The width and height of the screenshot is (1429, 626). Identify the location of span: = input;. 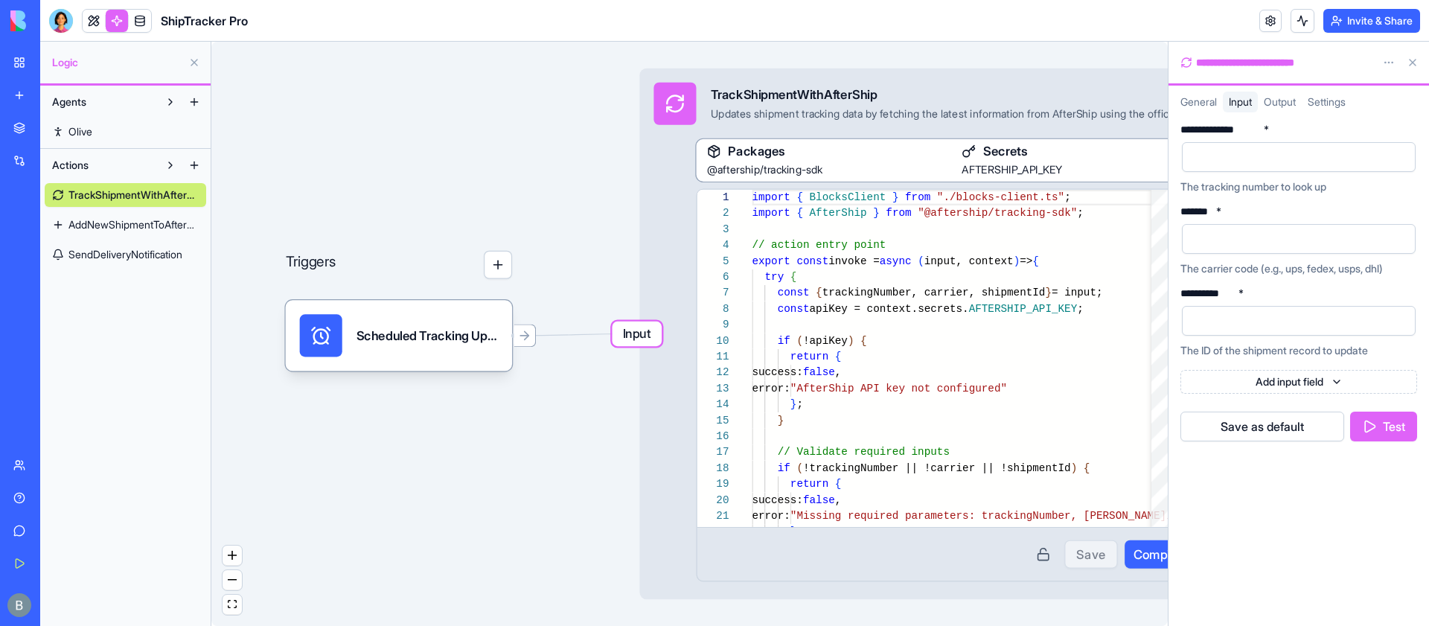
(1077, 292).